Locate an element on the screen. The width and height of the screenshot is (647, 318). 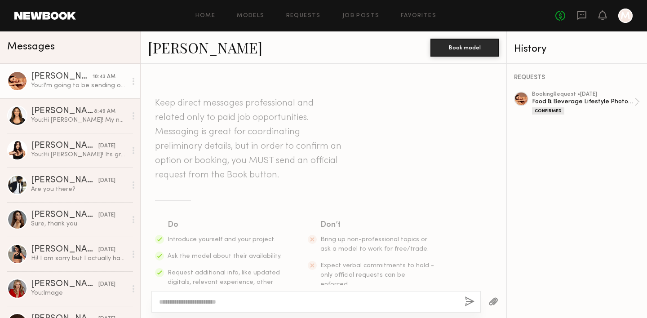
div: Are you there? is located at coordinates (79, 189).